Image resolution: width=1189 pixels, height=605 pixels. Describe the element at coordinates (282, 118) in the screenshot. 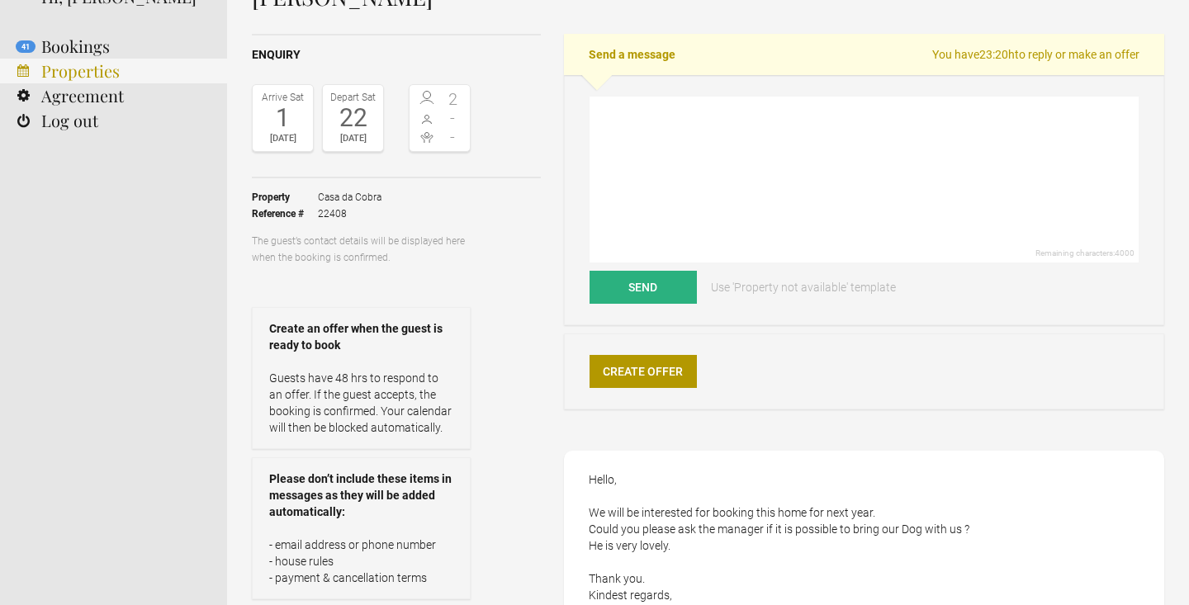

I see `div: 1` at that location.